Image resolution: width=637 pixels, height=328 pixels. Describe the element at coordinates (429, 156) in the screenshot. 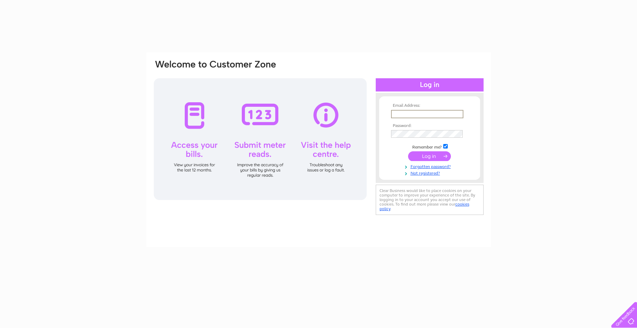

I see `input: Submit` at that location.